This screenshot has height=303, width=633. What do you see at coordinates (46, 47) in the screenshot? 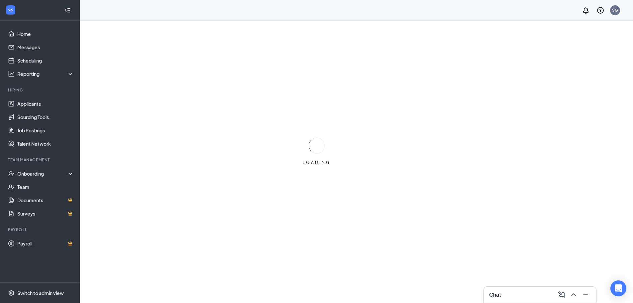
I see `a: Messages` at bounding box center [46, 47].